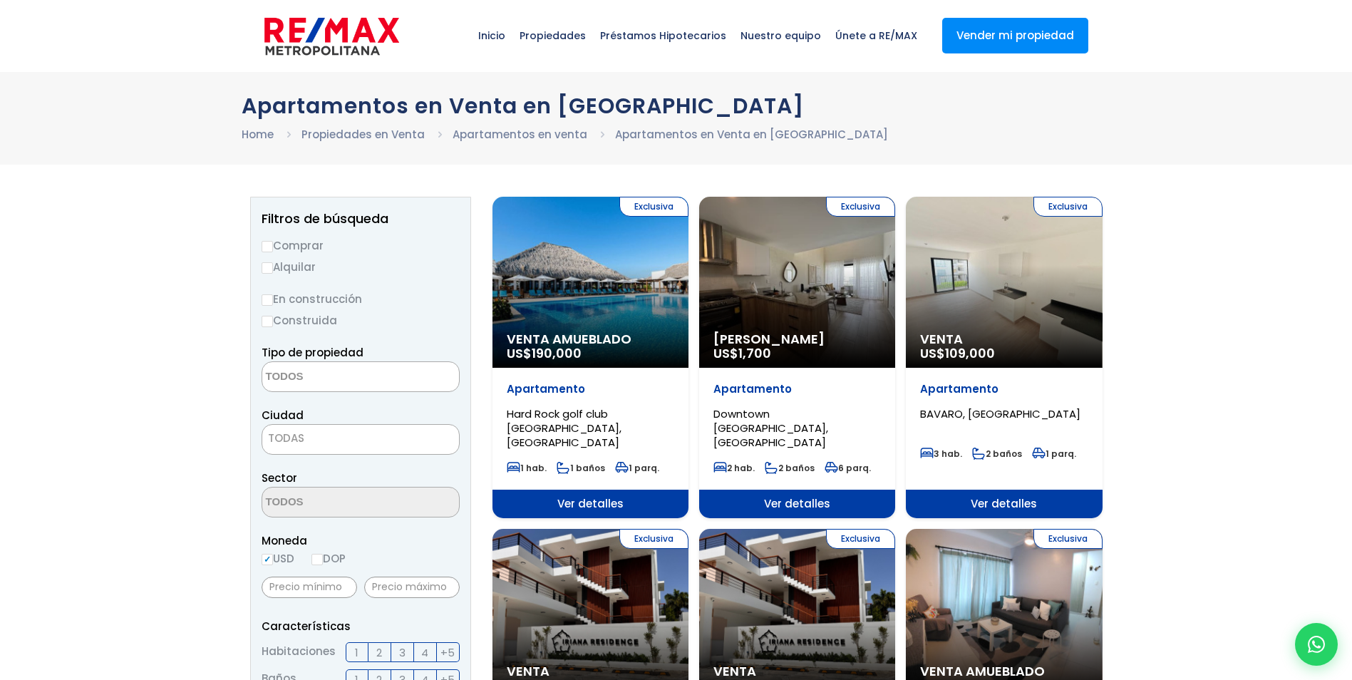  I want to click on span: Tipo de propiedad, so click(312, 352).